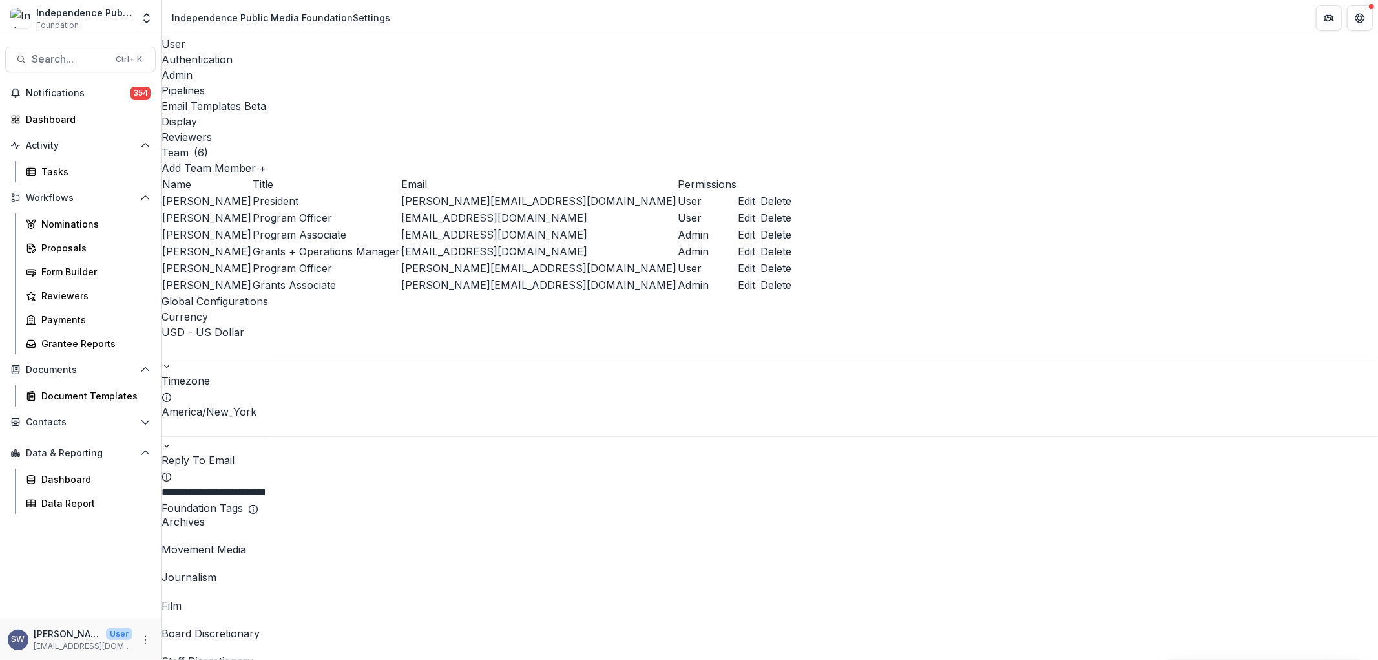  Describe the element at coordinates (140, 93) in the screenshot. I see `span: 354` at that location.